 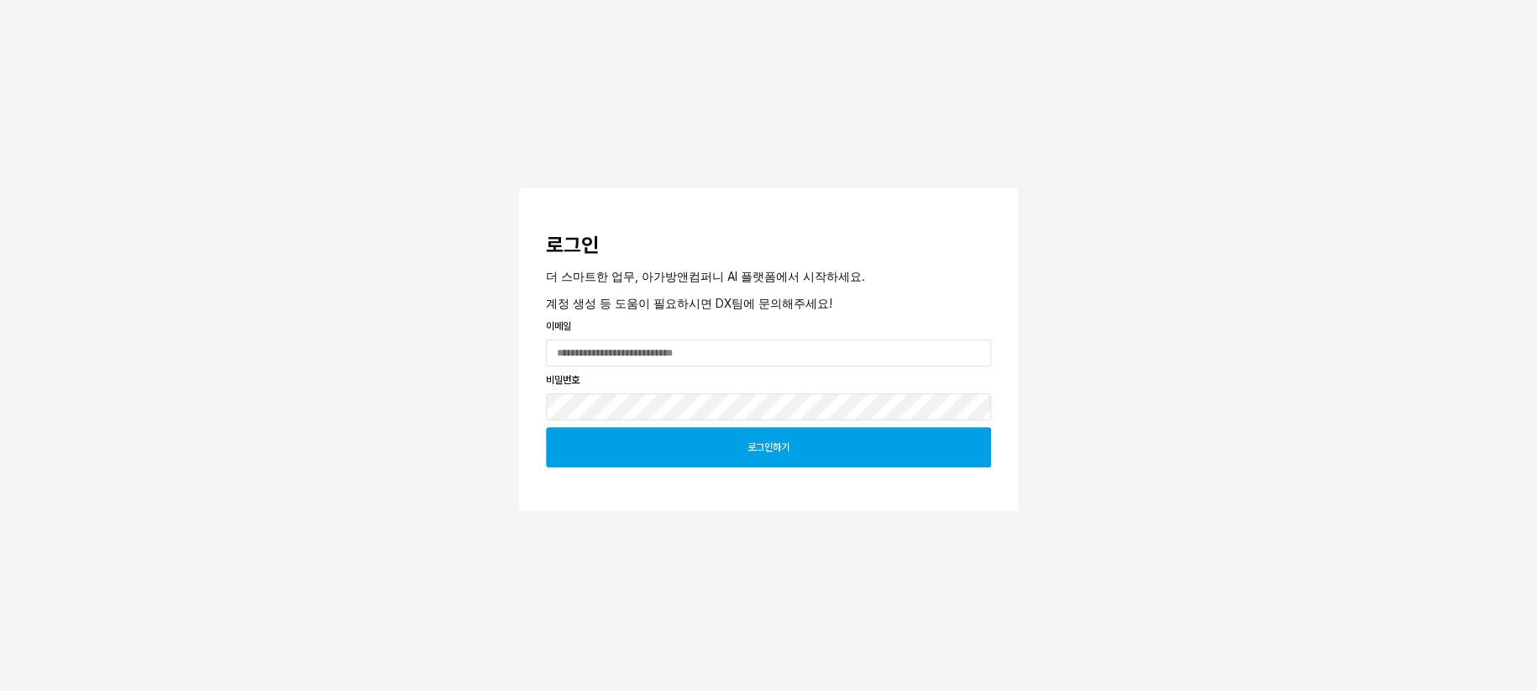 I want to click on button: 로그인하기, so click(x=769, y=447).